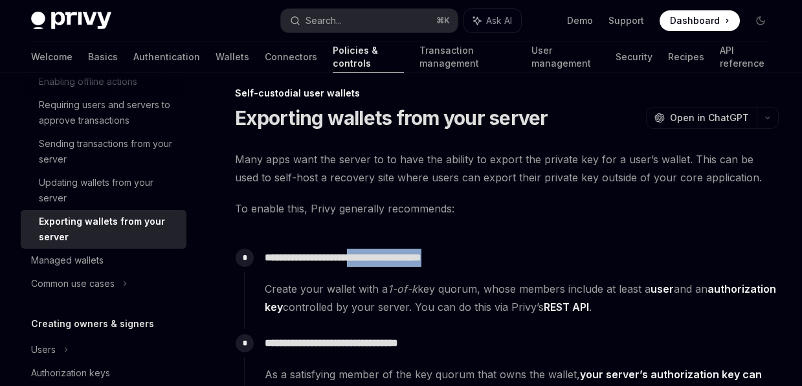 This screenshot has width=802, height=386. What do you see at coordinates (104, 190) in the screenshot?
I see `a: Updating wallets from your server` at bounding box center [104, 190].